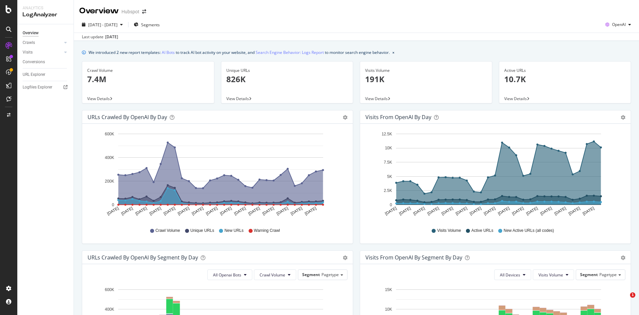 The image size is (639, 315). What do you see at coordinates (127, 117) in the screenshot?
I see `div: URLs Crawled by OpenAI by day` at bounding box center [127, 117].